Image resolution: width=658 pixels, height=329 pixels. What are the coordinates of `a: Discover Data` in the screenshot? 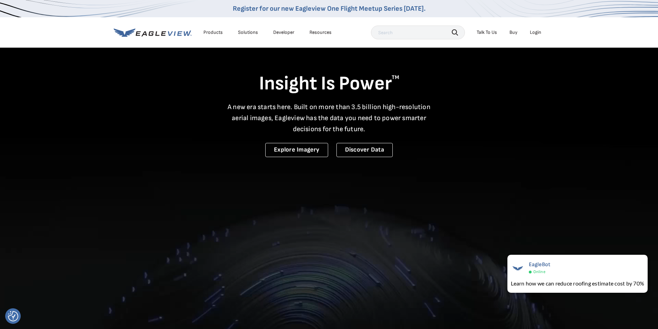 It's located at (364, 150).